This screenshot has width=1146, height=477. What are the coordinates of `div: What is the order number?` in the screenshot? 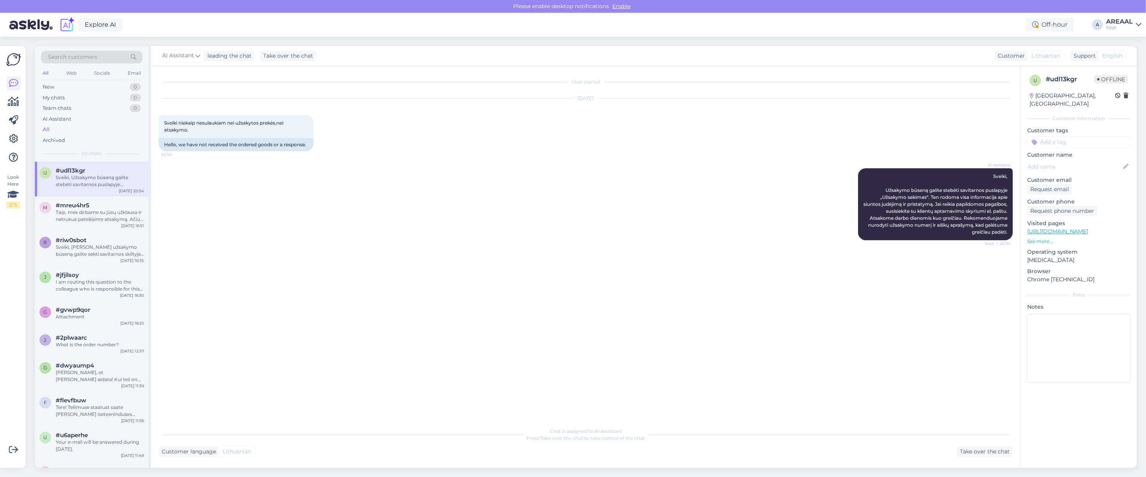 It's located at (100, 345).